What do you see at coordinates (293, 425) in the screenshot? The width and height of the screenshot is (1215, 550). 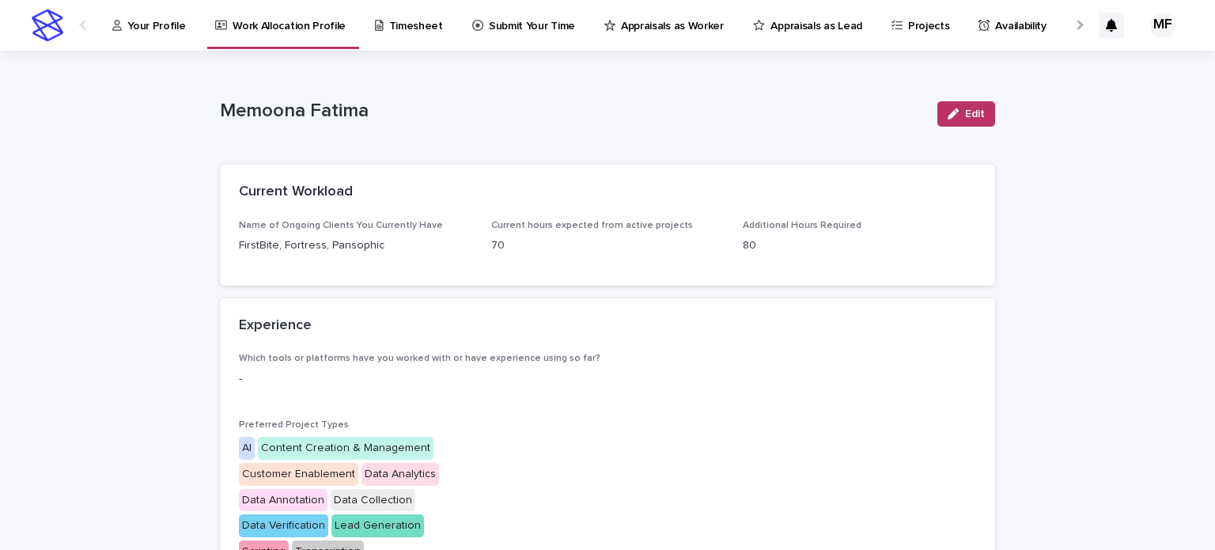 I see `span: Preferred Project Types` at bounding box center [293, 425].